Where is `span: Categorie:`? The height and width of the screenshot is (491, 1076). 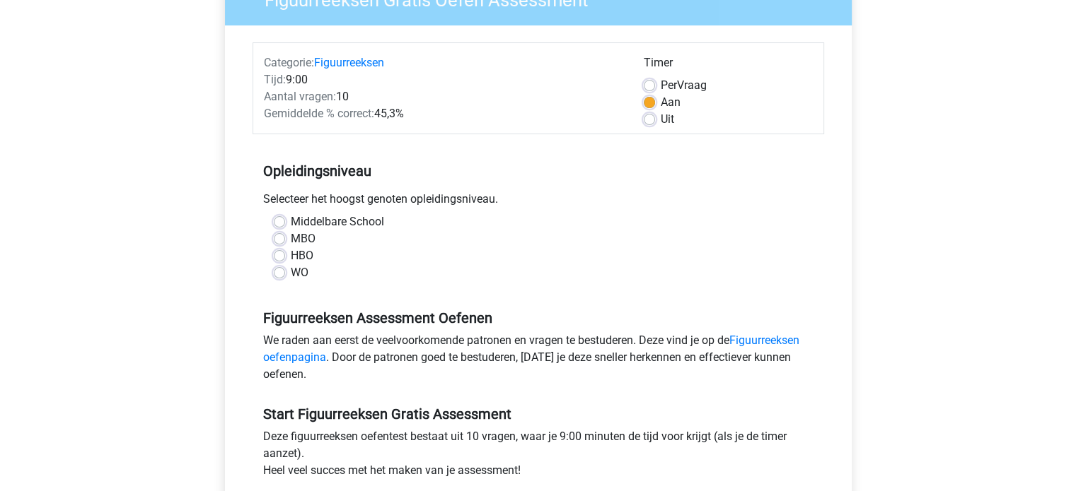
span: Categorie: is located at coordinates (289, 62).